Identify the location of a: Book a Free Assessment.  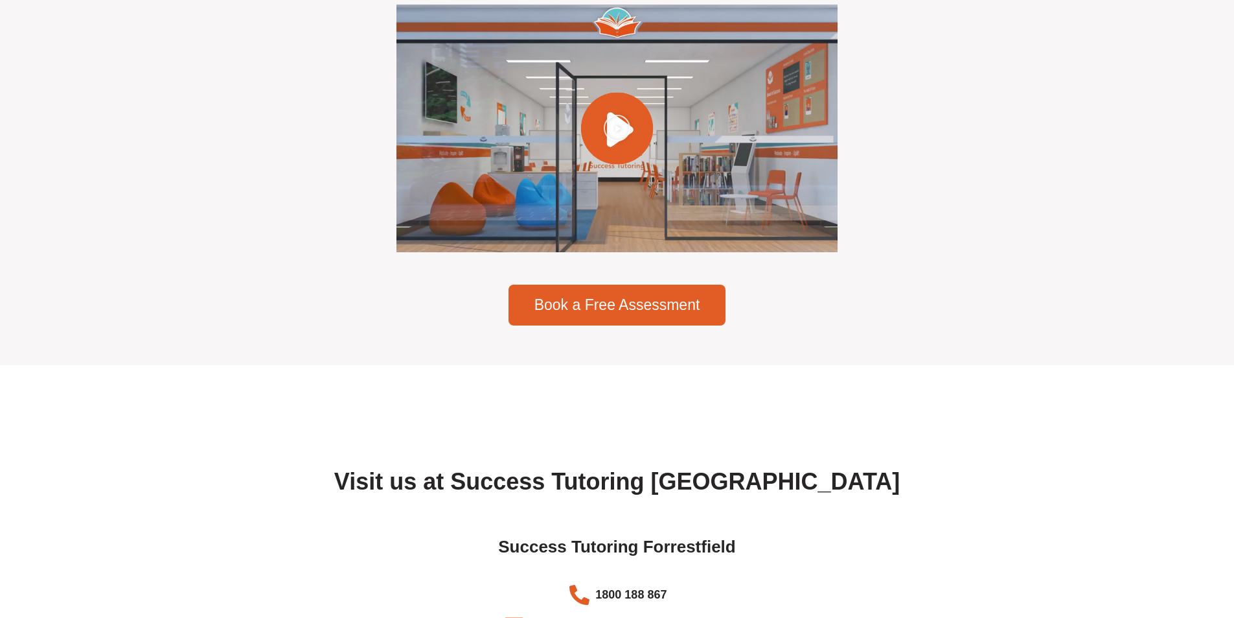
(618, 305).